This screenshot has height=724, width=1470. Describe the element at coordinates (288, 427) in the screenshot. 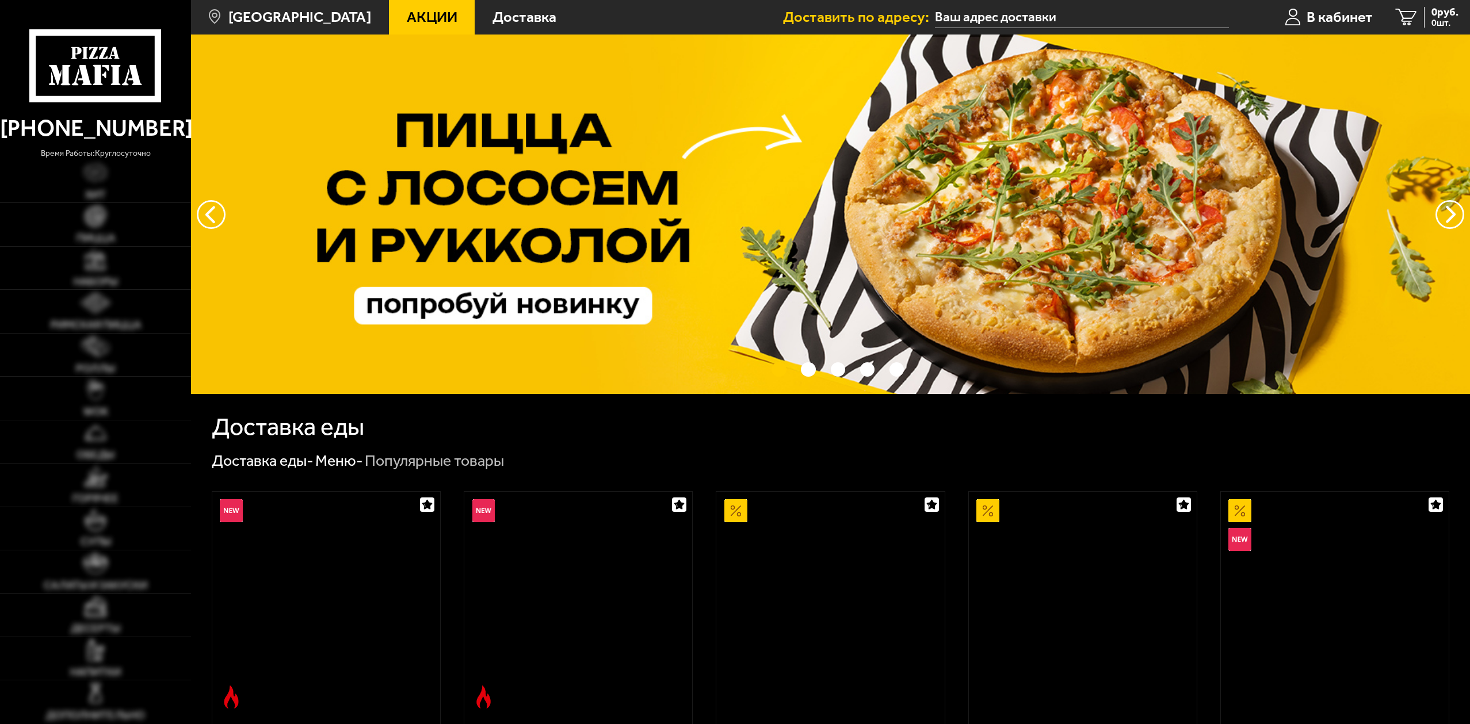

I see `h1: Доставка еды` at that location.